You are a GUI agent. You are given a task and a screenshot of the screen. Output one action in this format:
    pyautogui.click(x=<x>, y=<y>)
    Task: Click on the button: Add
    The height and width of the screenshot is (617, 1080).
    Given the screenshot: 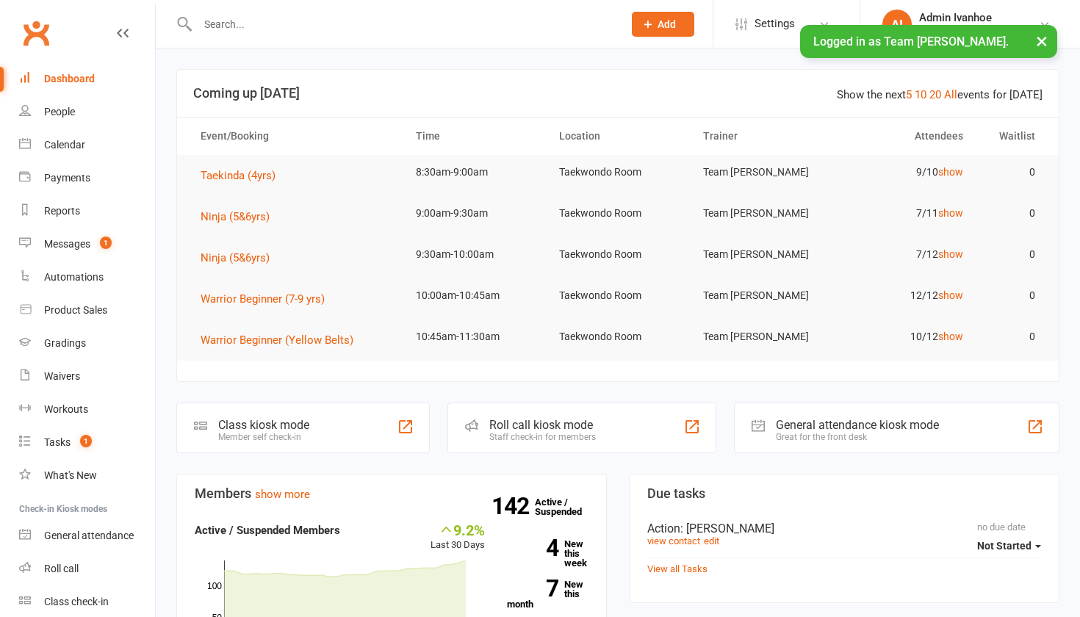 What is the action you would take?
    pyautogui.click(x=663, y=24)
    